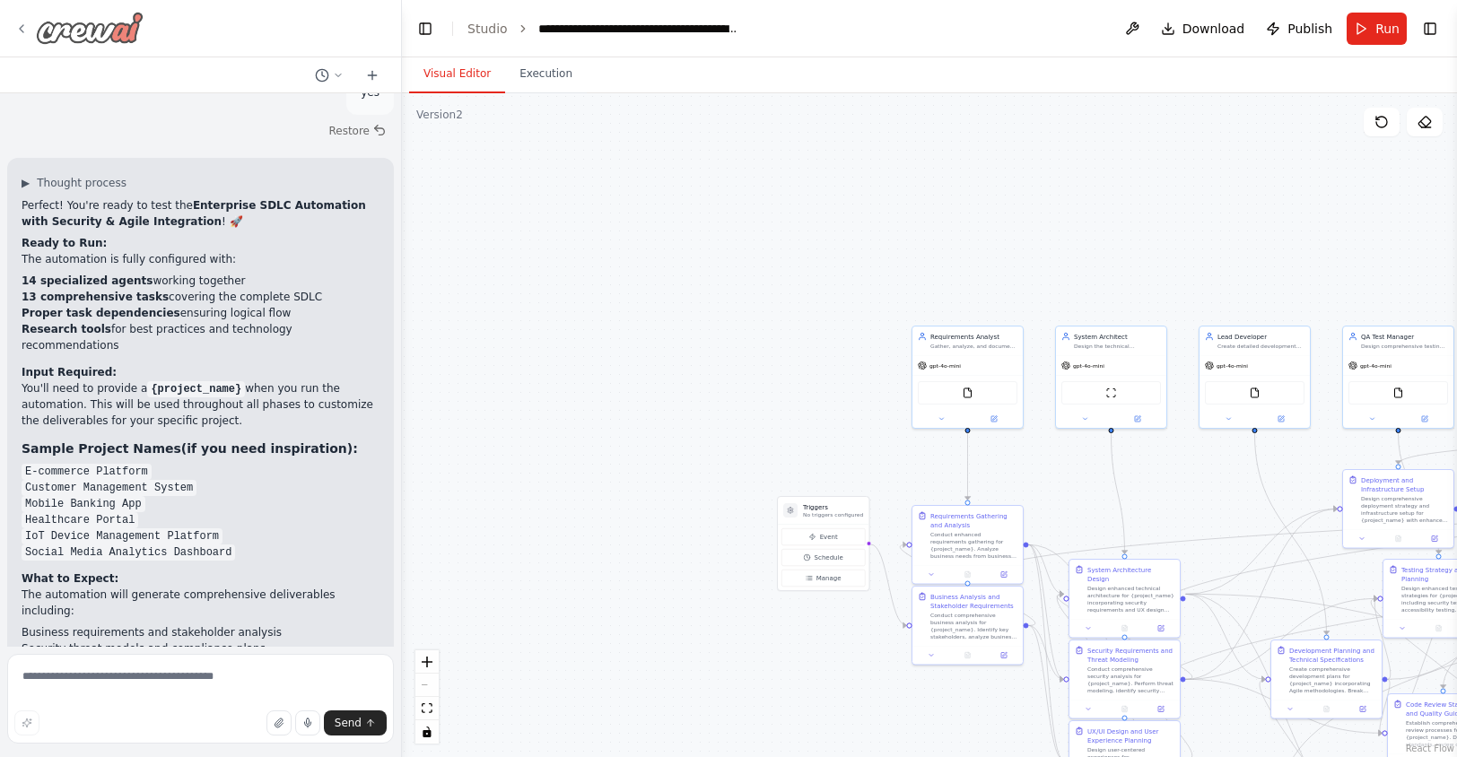 The height and width of the screenshot is (757, 1457). I want to click on h3: Triggers, so click(832, 507).